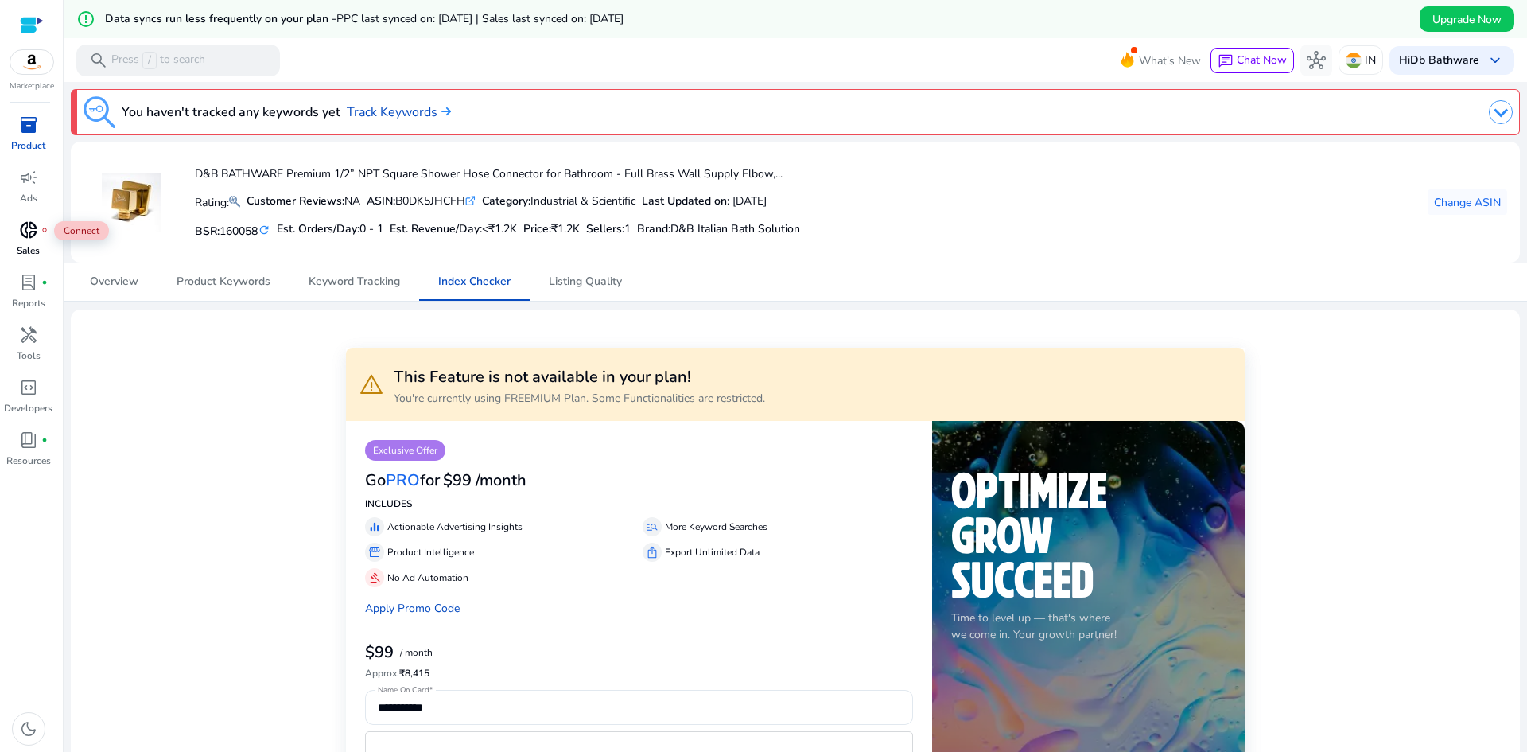 Image resolution: width=1527 pixels, height=752 pixels. I want to click on p: Press to search, so click(158, 60).